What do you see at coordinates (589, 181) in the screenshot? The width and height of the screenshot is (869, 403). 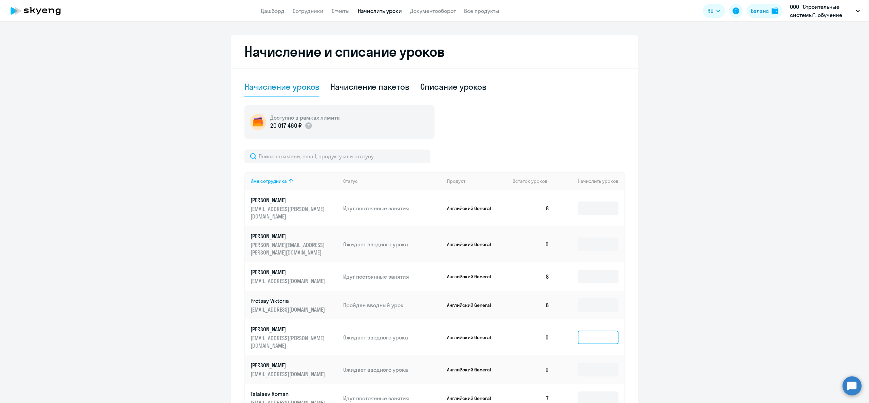 I see `th: Начислить уроков` at bounding box center [589, 181].